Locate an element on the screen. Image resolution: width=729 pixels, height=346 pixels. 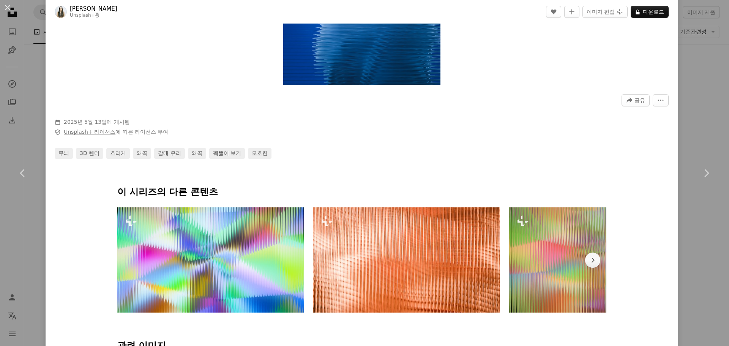
span: 에 따른 라이선스 부여 is located at coordinates (116, 132).